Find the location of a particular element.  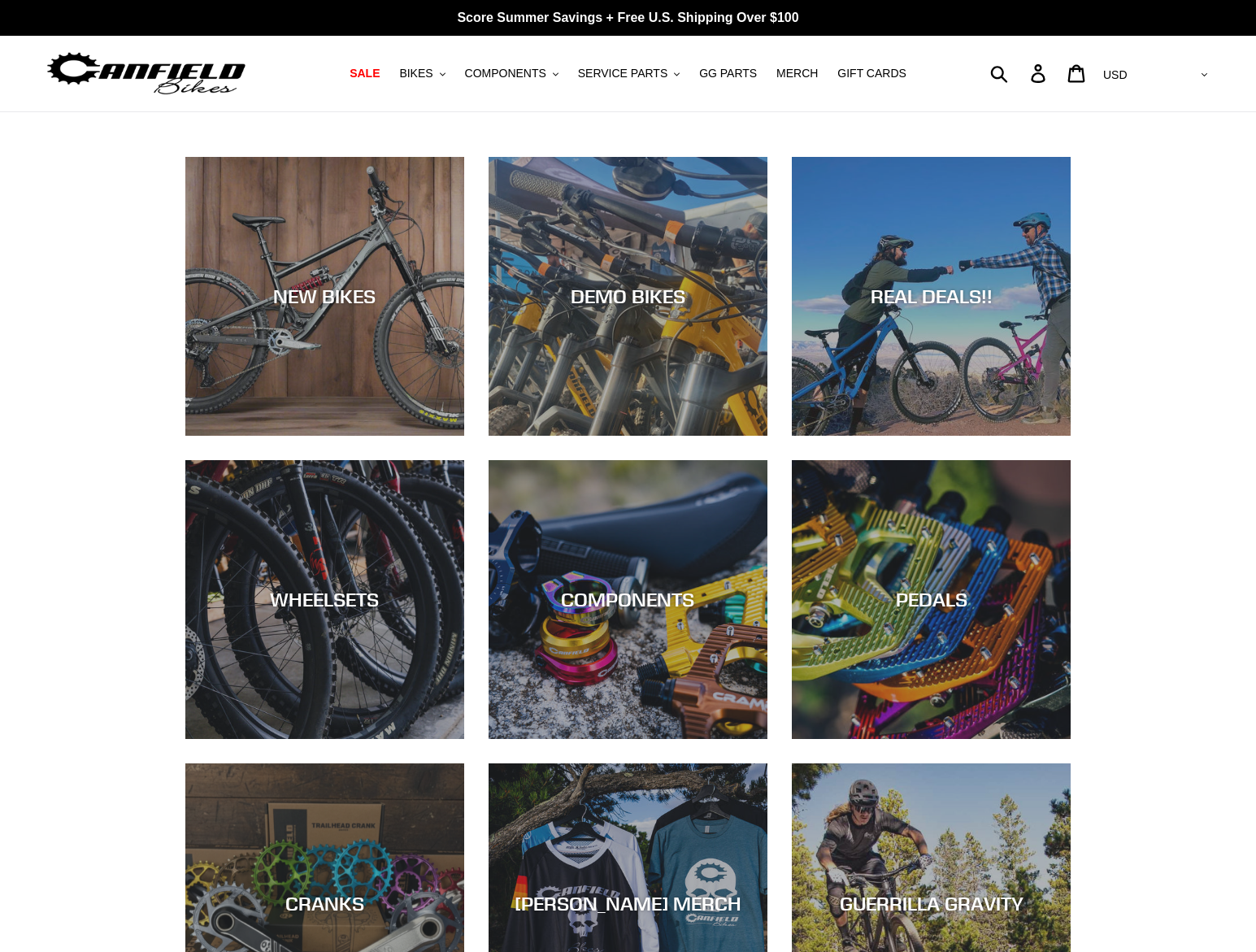

img: Canfield Bikes is located at coordinates (147, 73).